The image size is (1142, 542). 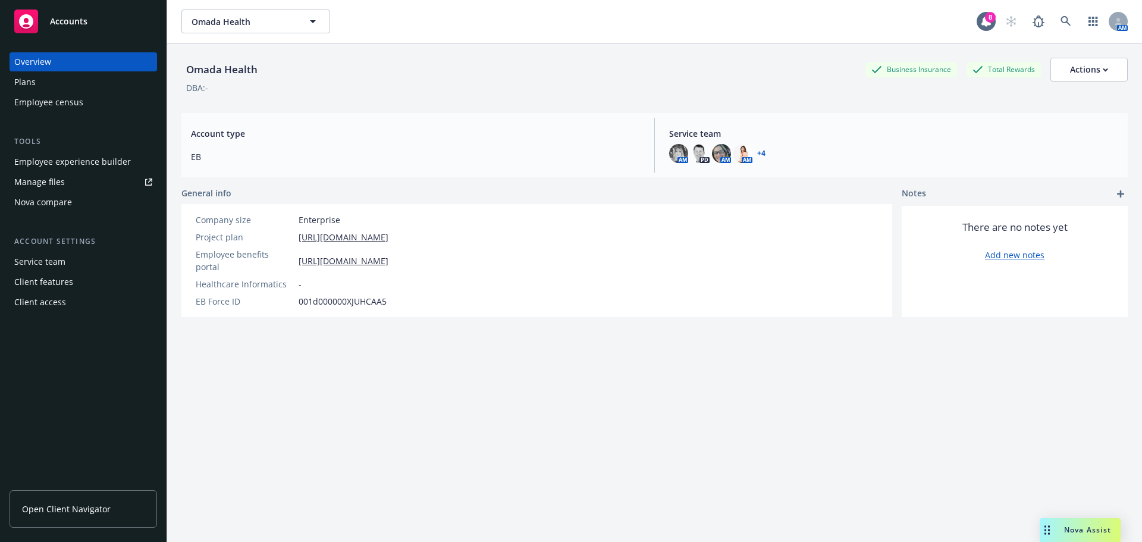 I want to click on span: Service team, so click(x=893, y=133).